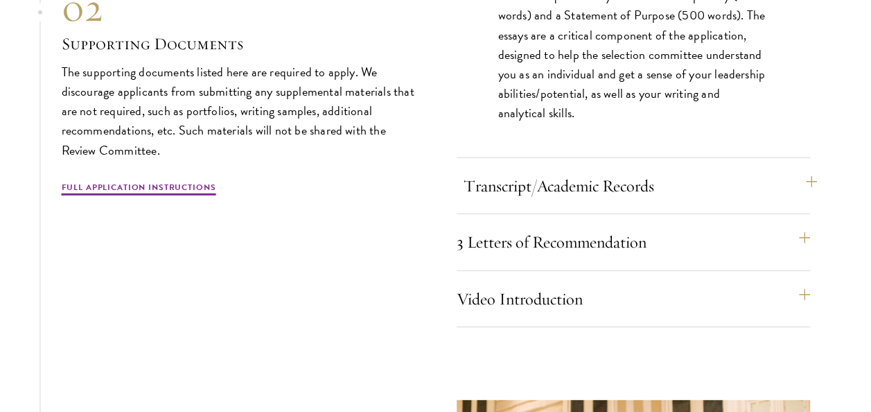 Image resolution: width=871 pixels, height=412 pixels. What do you see at coordinates (640, 186) in the screenshot?
I see `button: Transcript/Academic Records` at bounding box center [640, 186].